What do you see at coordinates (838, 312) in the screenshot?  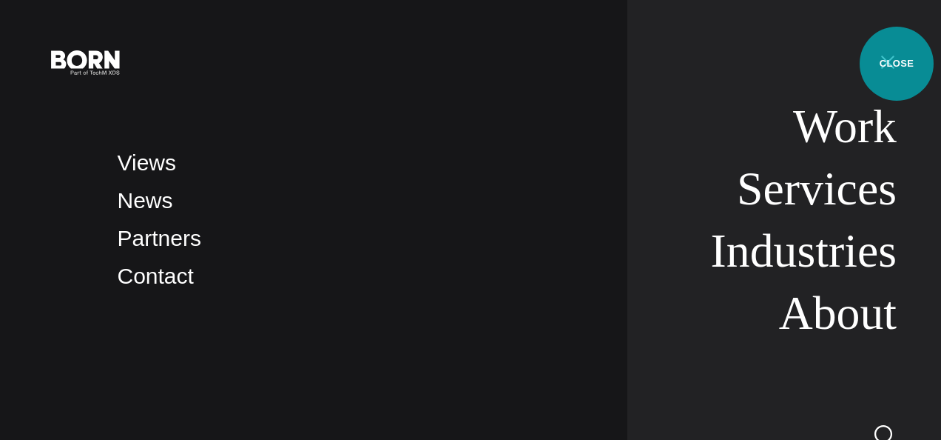 I see `a: About` at bounding box center [838, 312].